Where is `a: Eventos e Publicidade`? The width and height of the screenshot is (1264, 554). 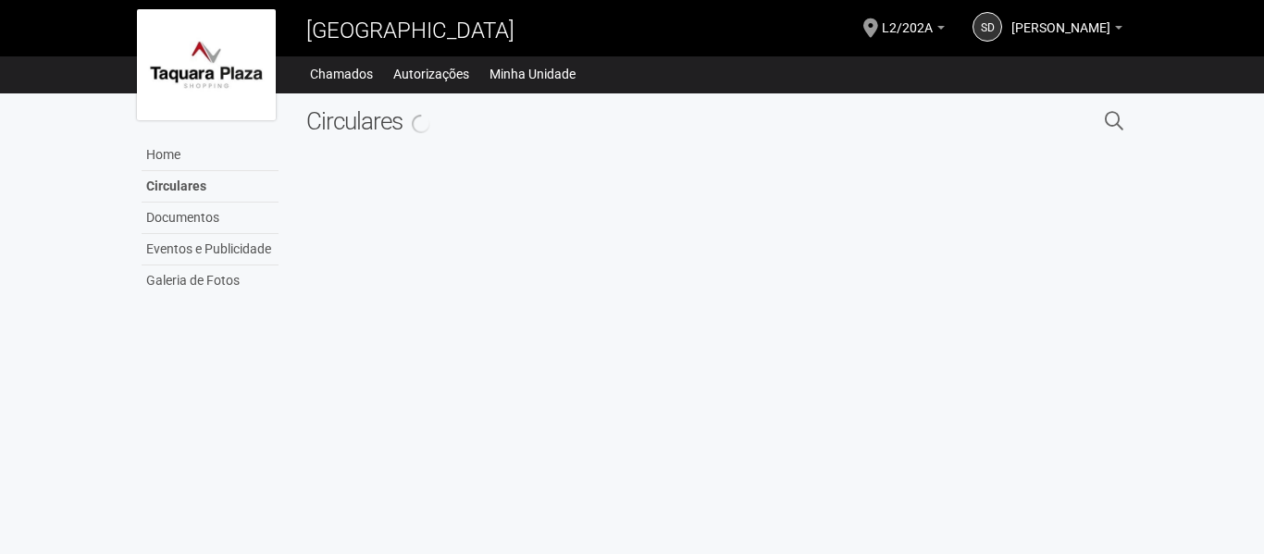
a: Eventos e Publicidade is located at coordinates (210, 250).